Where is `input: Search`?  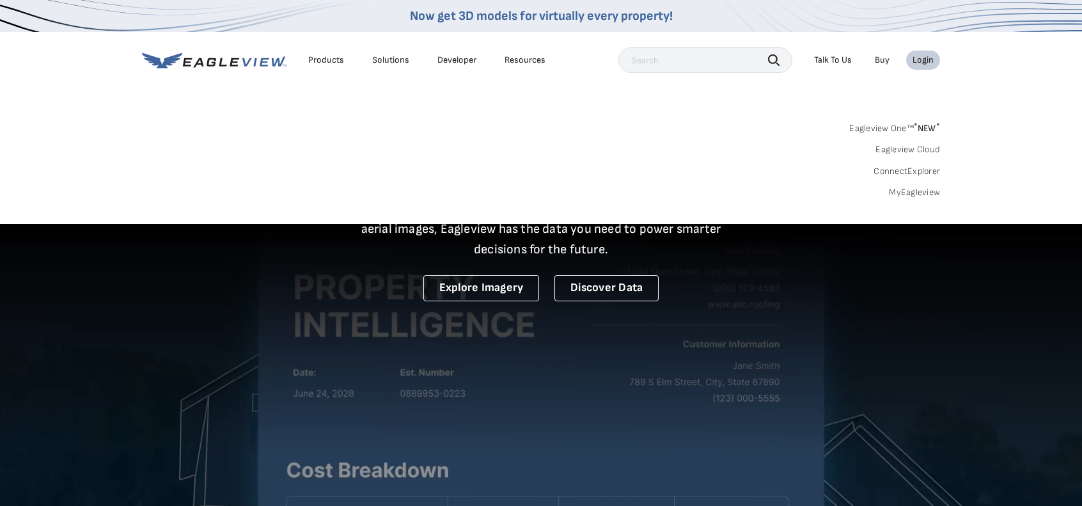 input: Search is located at coordinates (706, 60).